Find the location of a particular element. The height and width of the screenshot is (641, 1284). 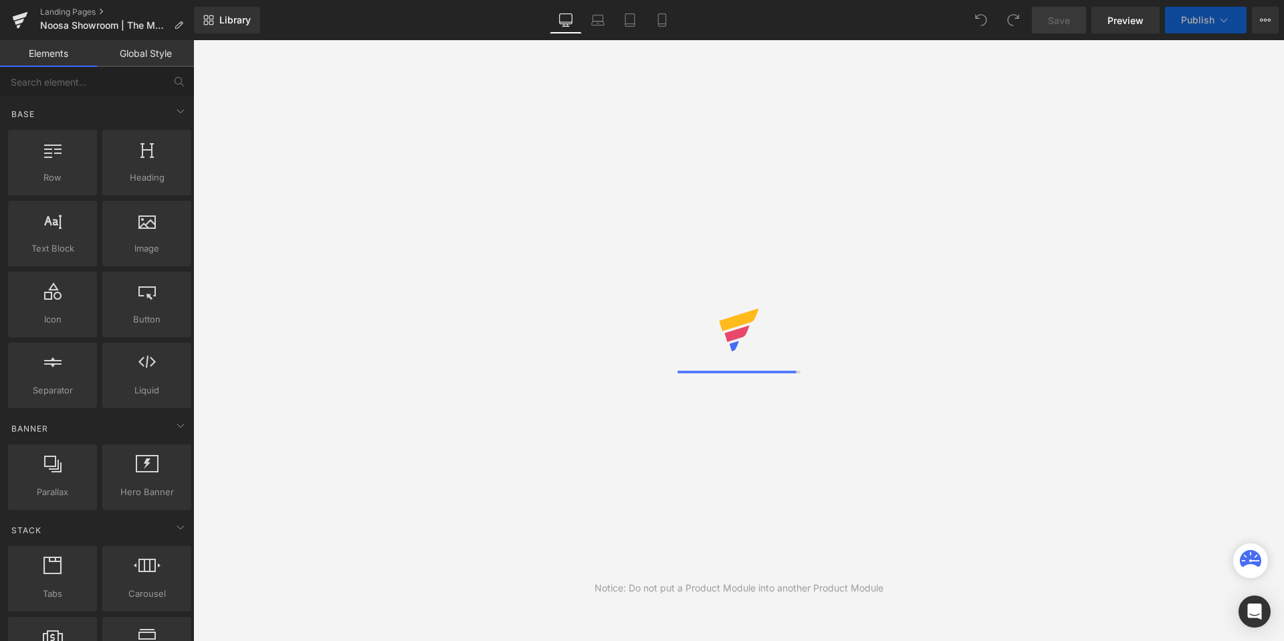

a: New Library is located at coordinates (227, 20).